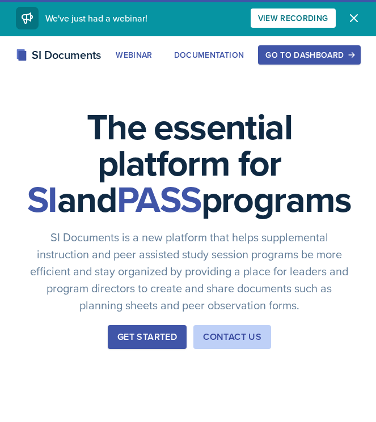  I want to click on div: View Recording, so click(293, 18).